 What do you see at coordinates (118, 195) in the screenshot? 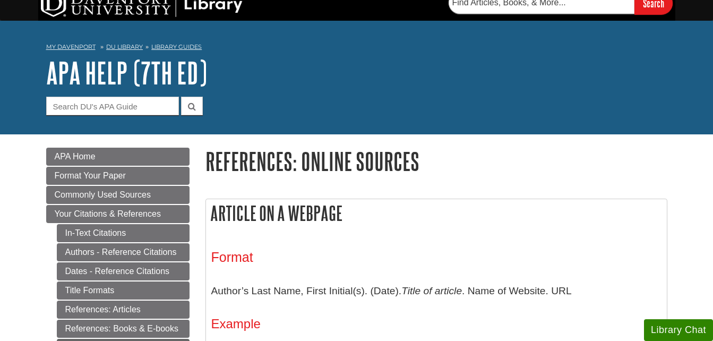
I see `a: Commonly Used Sources` at bounding box center [118, 195].